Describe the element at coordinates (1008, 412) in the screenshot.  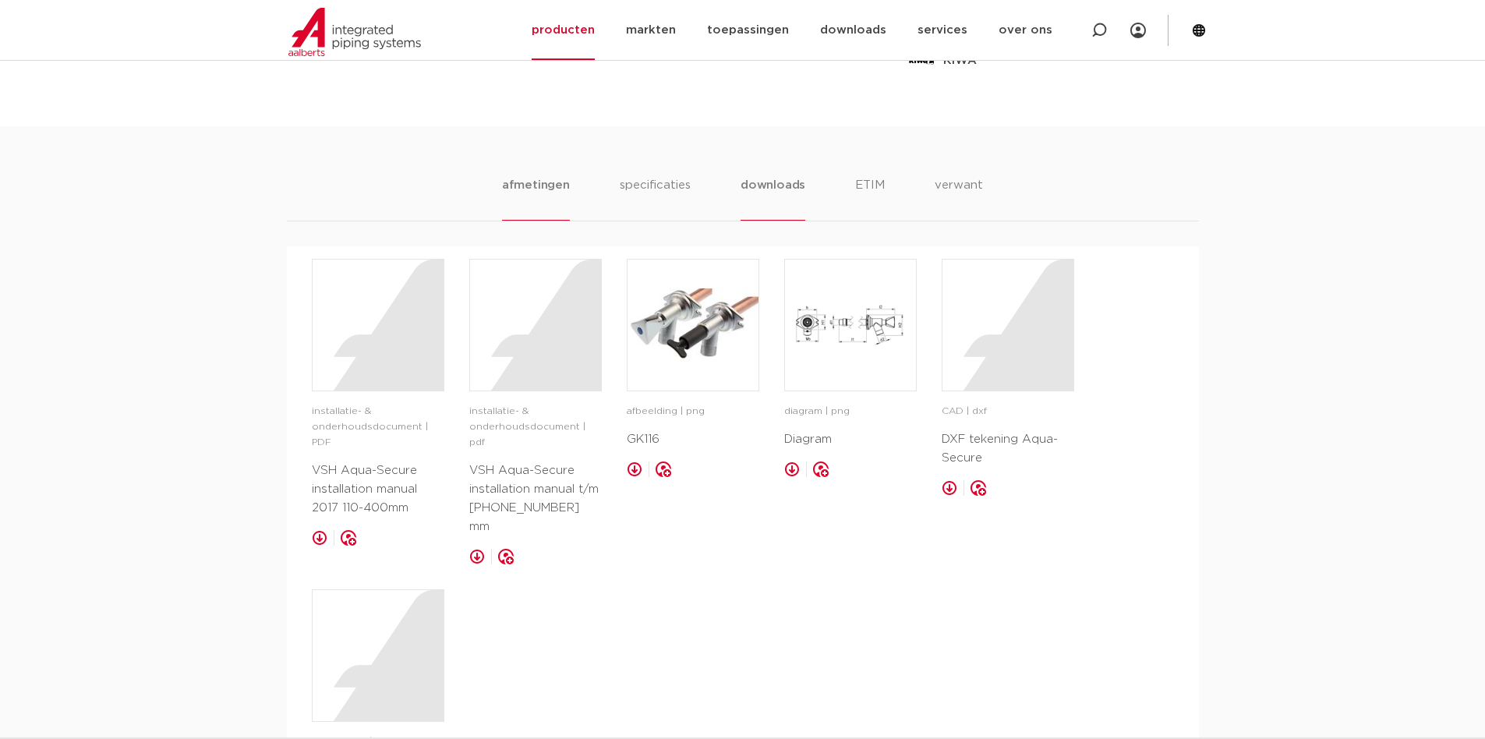
I see `p: CAD | dxf` at that location.